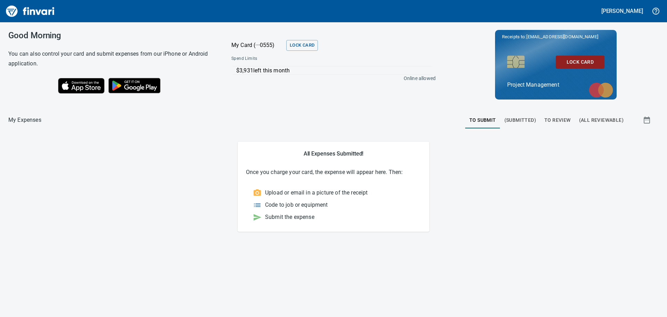  What do you see at coordinates (648, 120) in the screenshot?
I see `button: Show transactions within a particular date range` at bounding box center [648, 120].